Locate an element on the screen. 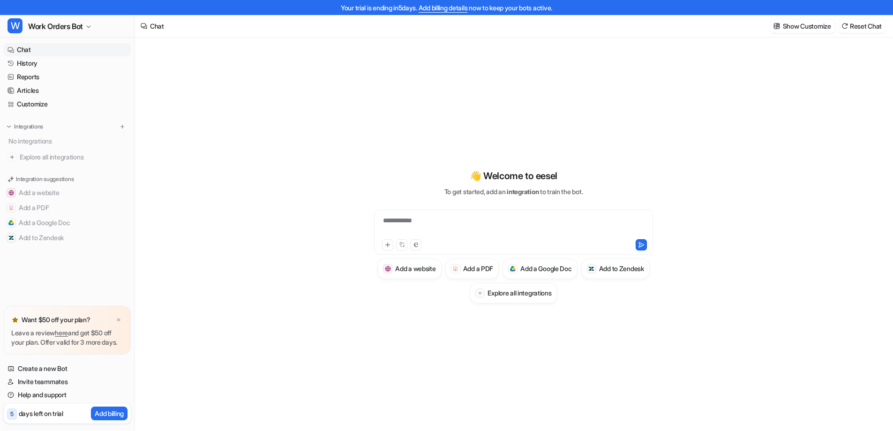 This screenshot has height=431, width=893. button: Reset Chat is located at coordinates (862, 26).